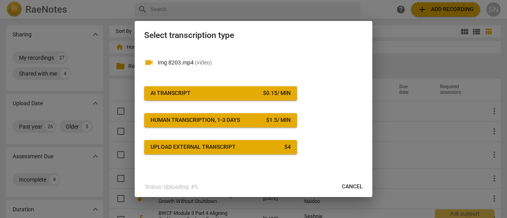  What do you see at coordinates (172, 187) in the screenshot?
I see `p: Status: Uploading: 4%` at bounding box center [172, 187].